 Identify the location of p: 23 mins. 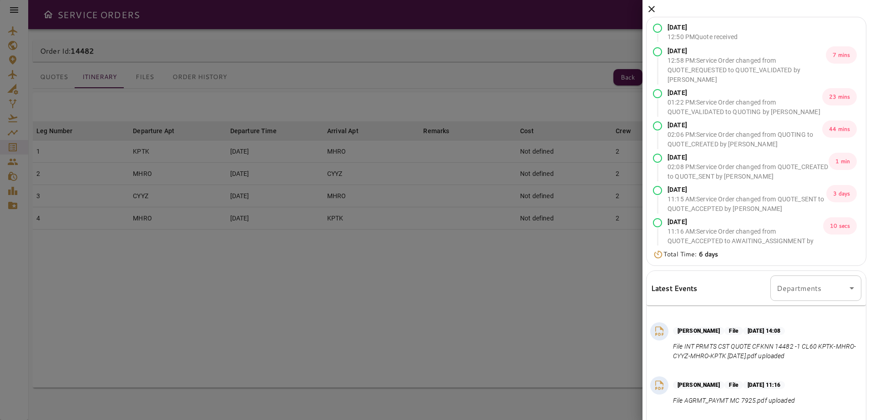
(839, 97).